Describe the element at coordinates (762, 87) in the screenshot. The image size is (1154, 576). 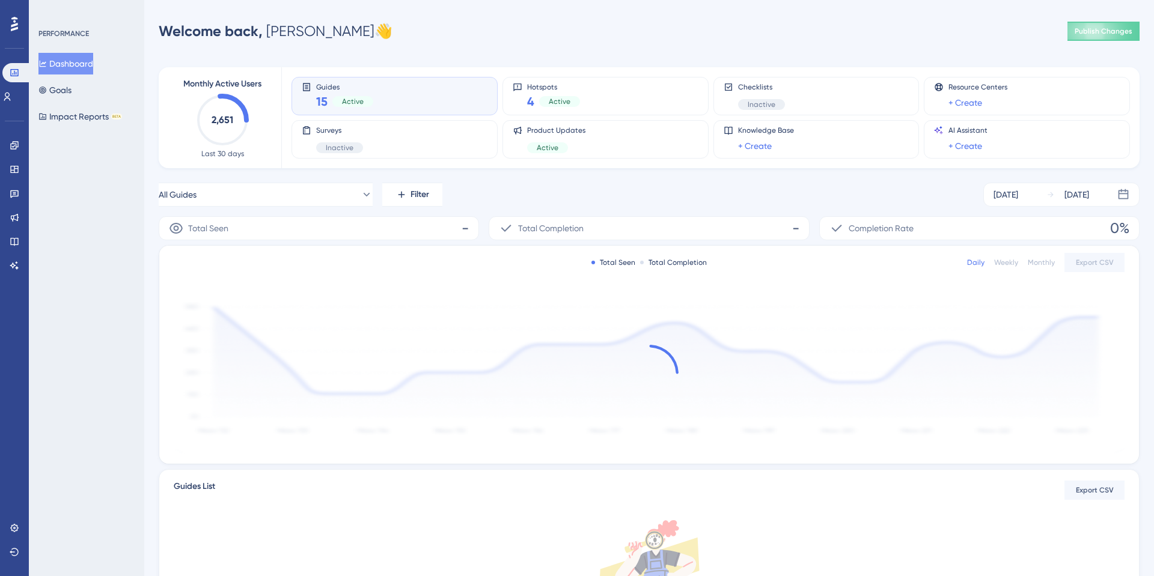
I see `span: Checklists` at that location.